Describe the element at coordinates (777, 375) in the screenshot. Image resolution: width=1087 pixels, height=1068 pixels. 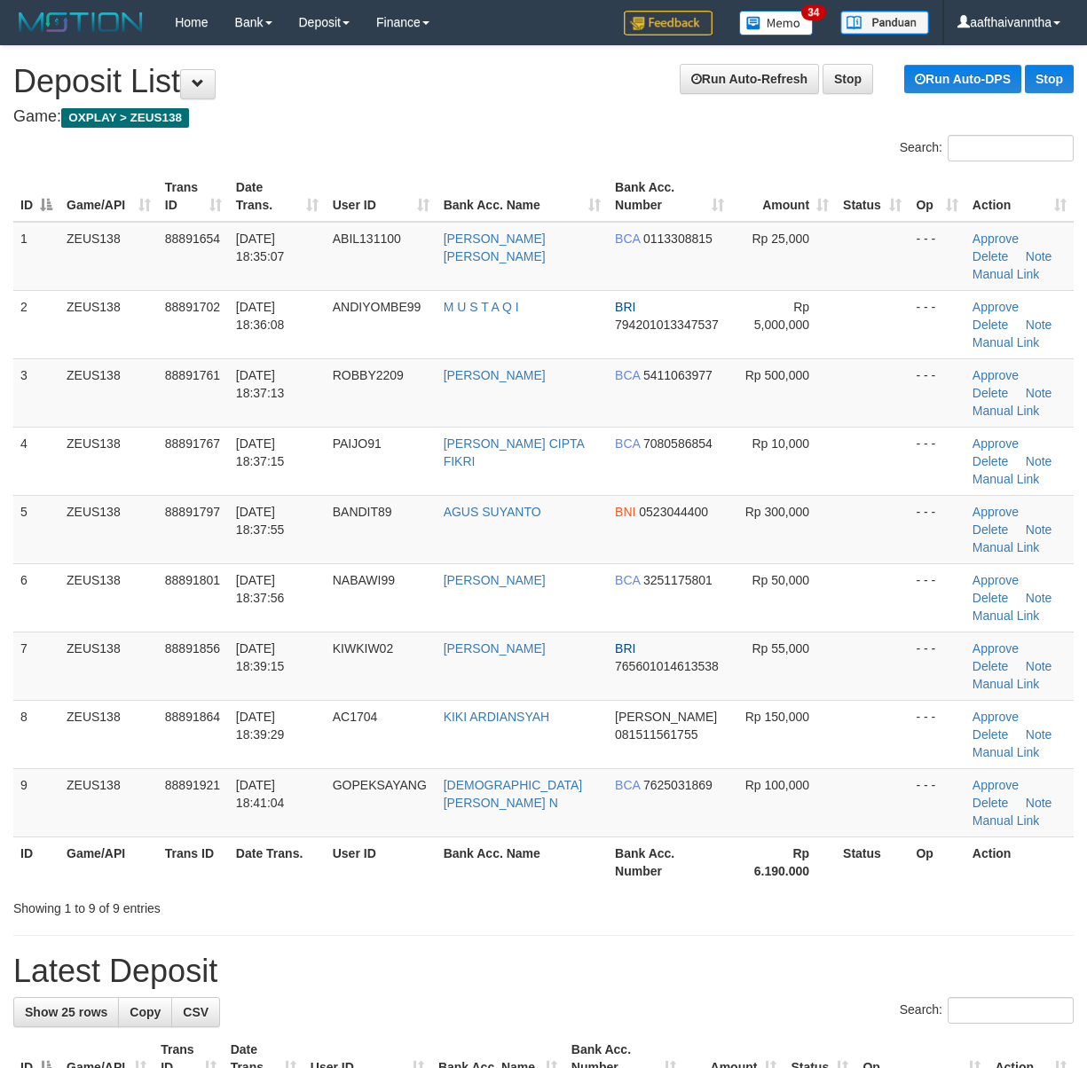
I see `span: Rp 500,000` at that location.